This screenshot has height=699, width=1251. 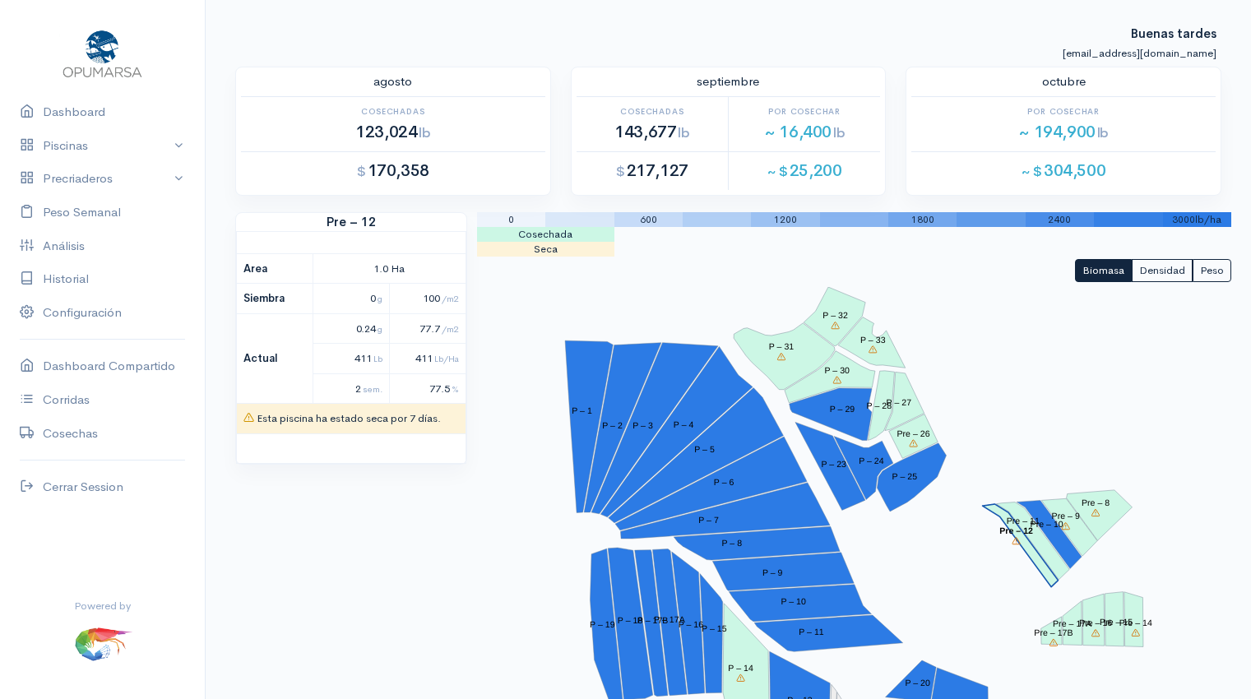 What do you see at coordinates (447, 359) in the screenshot?
I see `span: Lb/Ha` at bounding box center [447, 359].